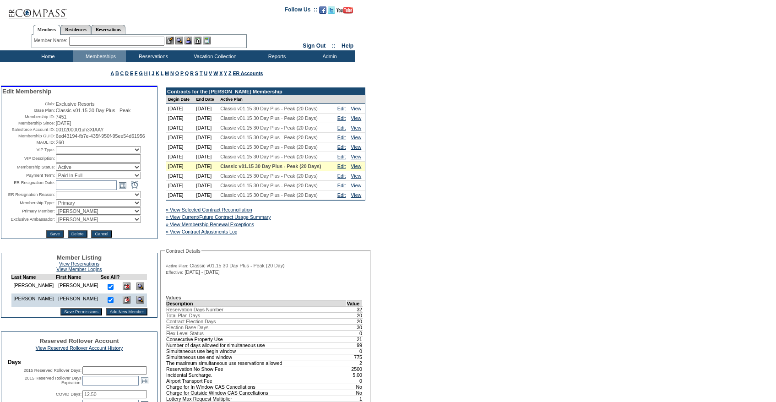 The height and width of the screenshot is (402, 776). What do you see at coordinates (47, 30) in the screenshot?
I see `a: Members` at bounding box center [47, 30].